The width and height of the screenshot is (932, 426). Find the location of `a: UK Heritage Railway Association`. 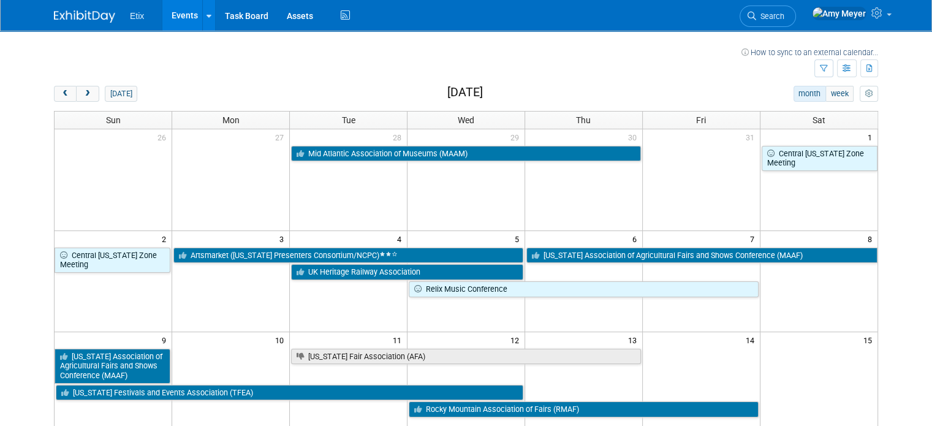

a: UK Heritage Railway Association is located at coordinates (407, 272).